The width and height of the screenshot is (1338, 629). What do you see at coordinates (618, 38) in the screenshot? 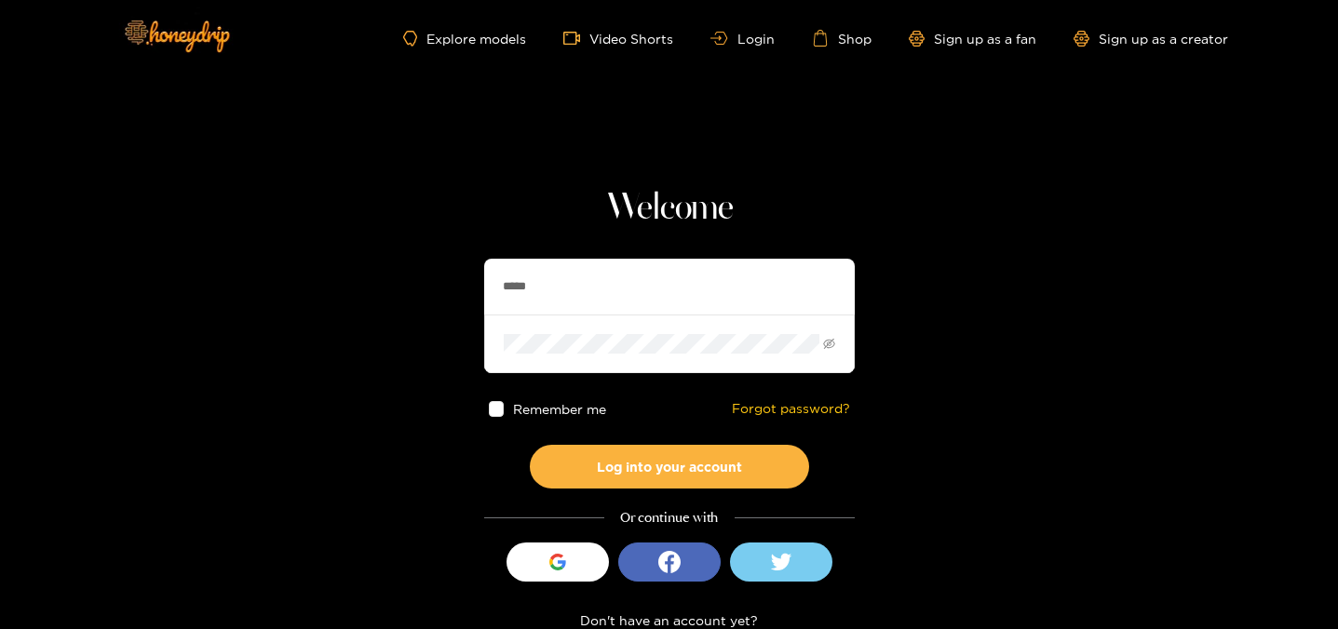
I see `a: Video Shorts` at bounding box center [618, 38].